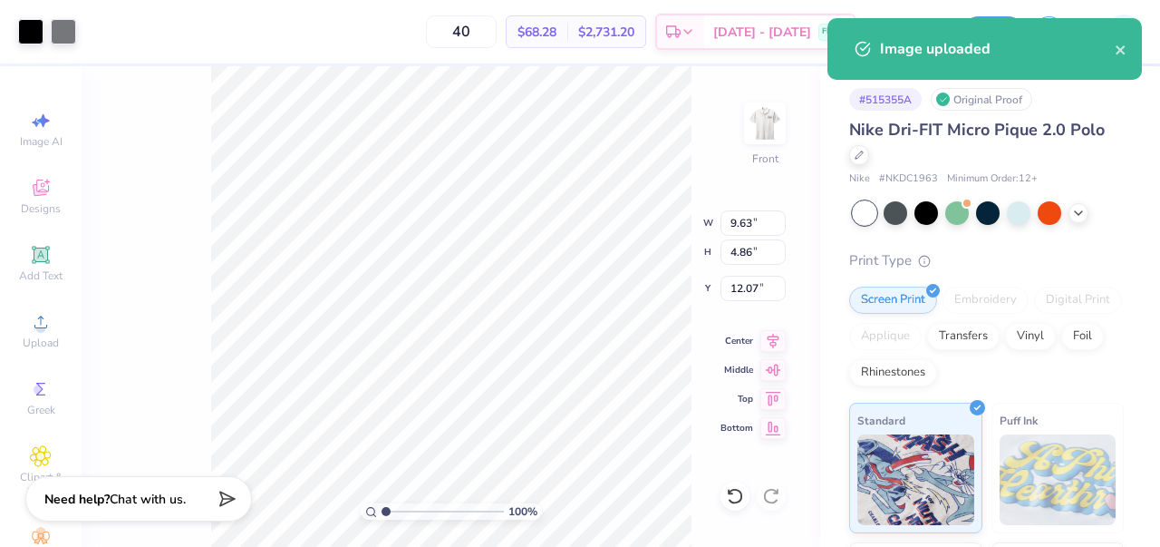  Describe the element at coordinates (886, 336) in the screenshot. I see `div: Applique` at that location.